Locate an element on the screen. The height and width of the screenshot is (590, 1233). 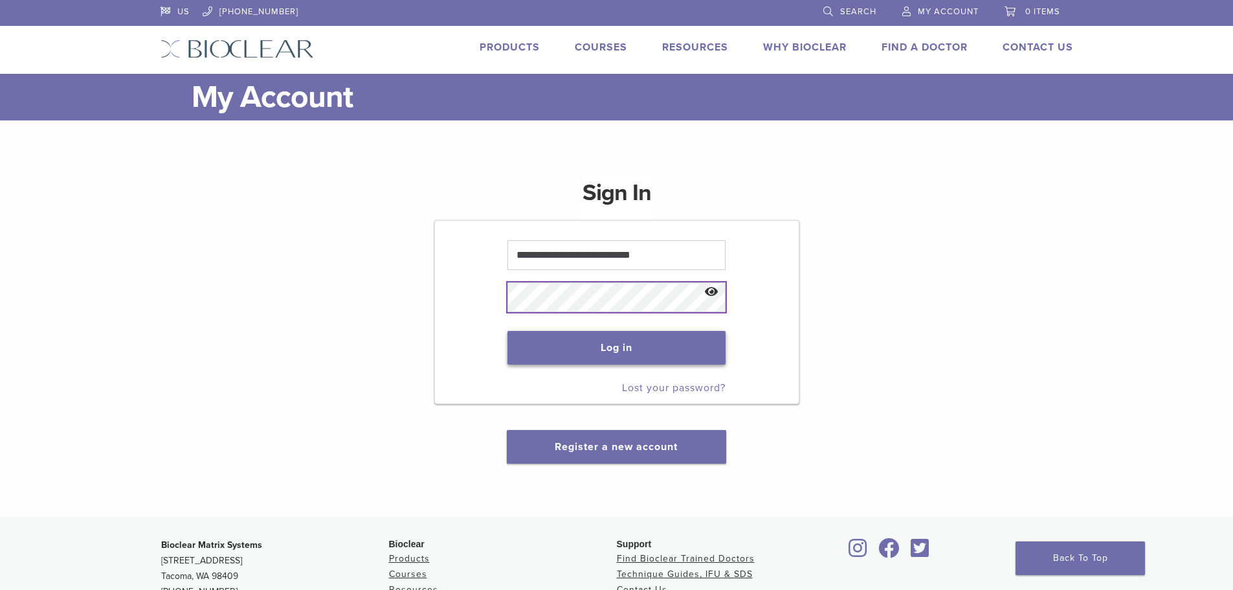
a: Why Bioclear is located at coordinates (805, 47).